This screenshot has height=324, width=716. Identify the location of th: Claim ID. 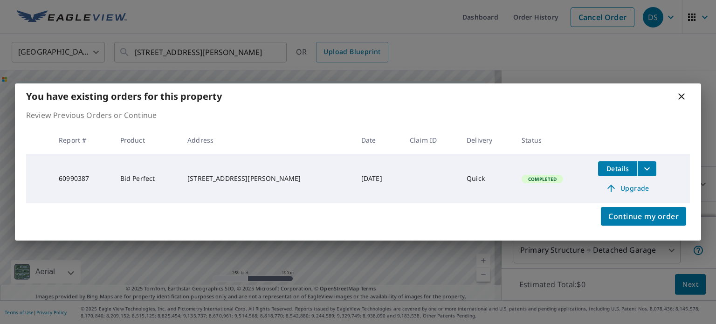
(431, 140).